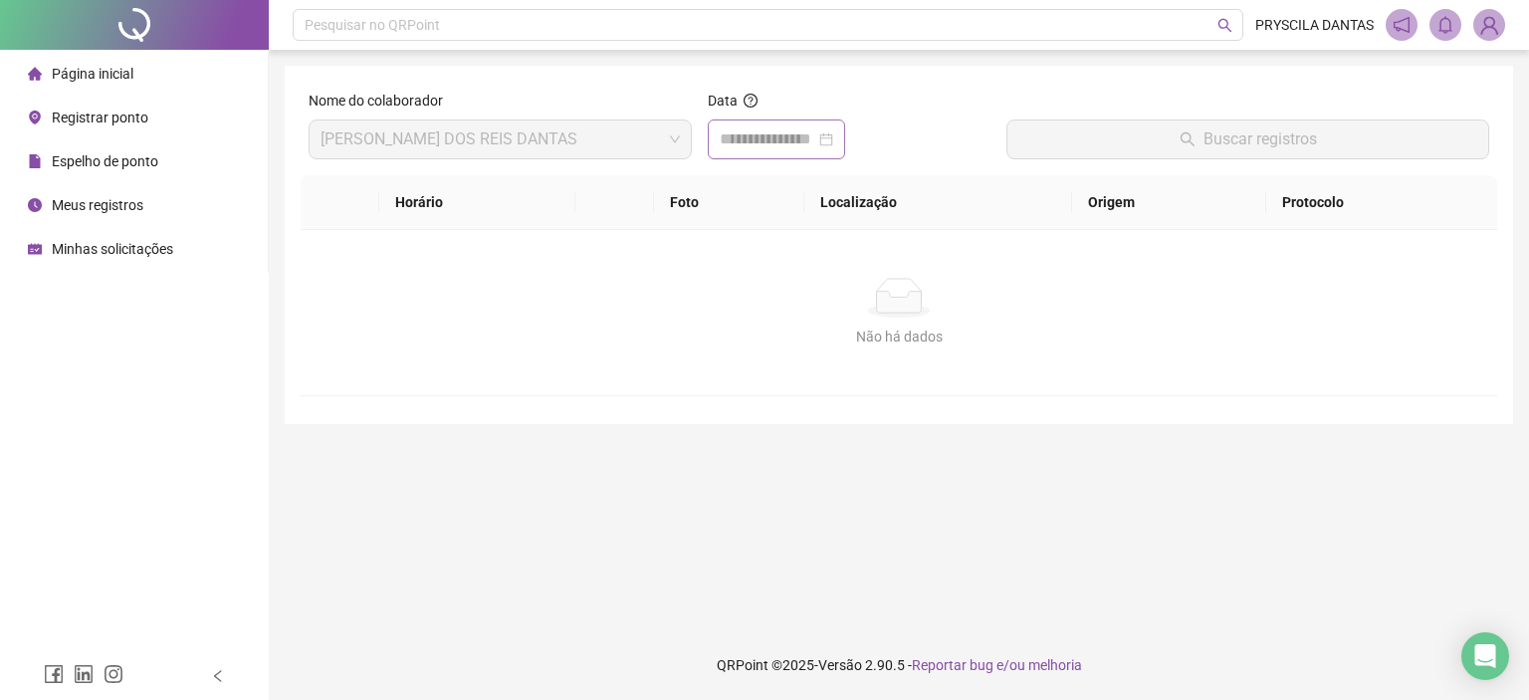  I want to click on footer: QRPoint © 2025 - 2.90.5 -, so click(899, 665).